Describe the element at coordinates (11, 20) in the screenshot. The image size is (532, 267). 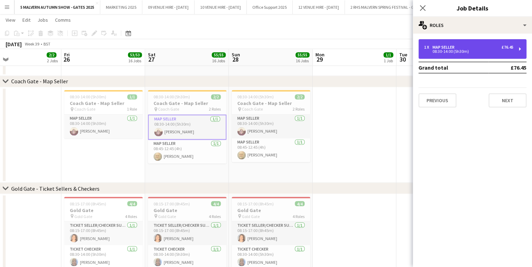
I see `a: View` at that location.